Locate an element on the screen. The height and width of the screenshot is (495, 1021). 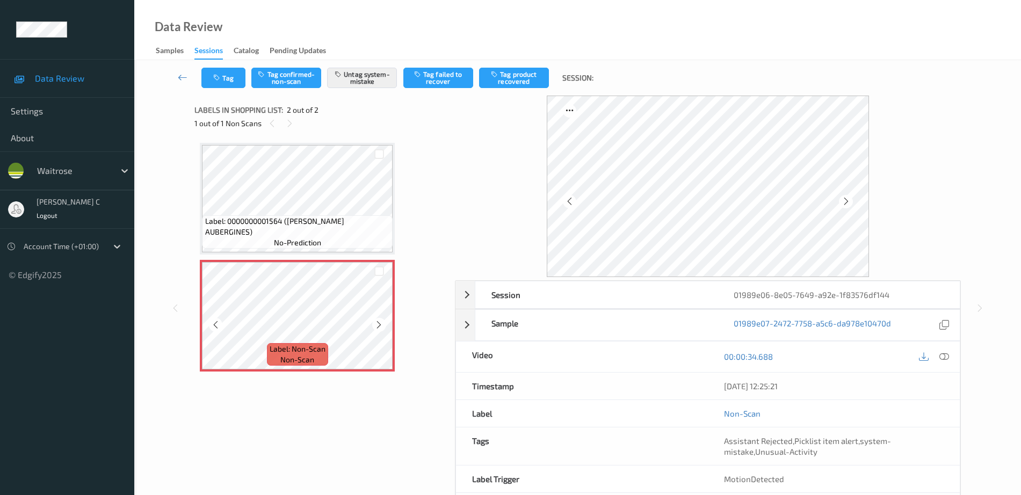
div: Timestamp is located at coordinates (582, 386).